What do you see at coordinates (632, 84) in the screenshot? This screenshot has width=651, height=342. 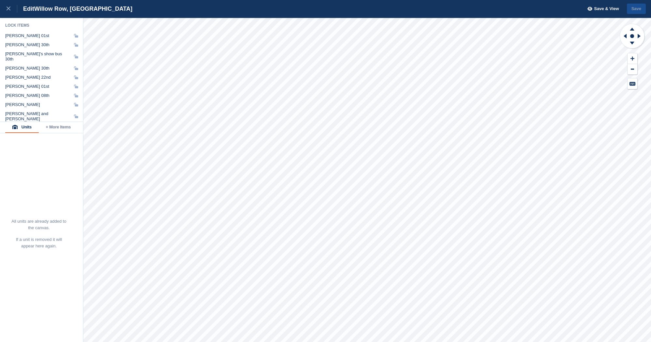 I see `button: Keyboard Shortcuts` at bounding box center [632, 84].